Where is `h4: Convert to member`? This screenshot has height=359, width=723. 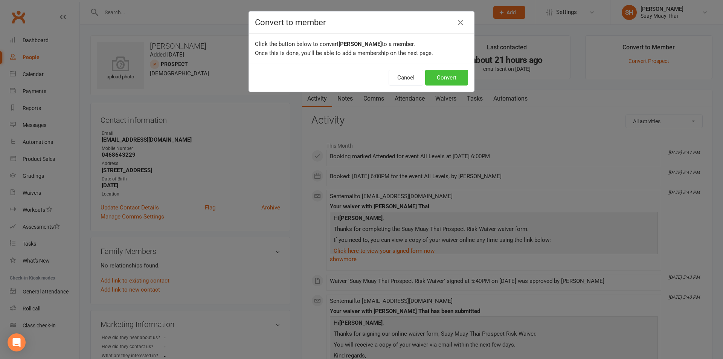 h4: Convert to member is located at coordinates (361, 22).